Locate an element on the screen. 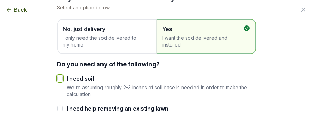 The image size is (313, 113). p: We're assuming roughly 2-3 inches of soil base is needed in order to make the calculation. is located at coordinates (161, 91).